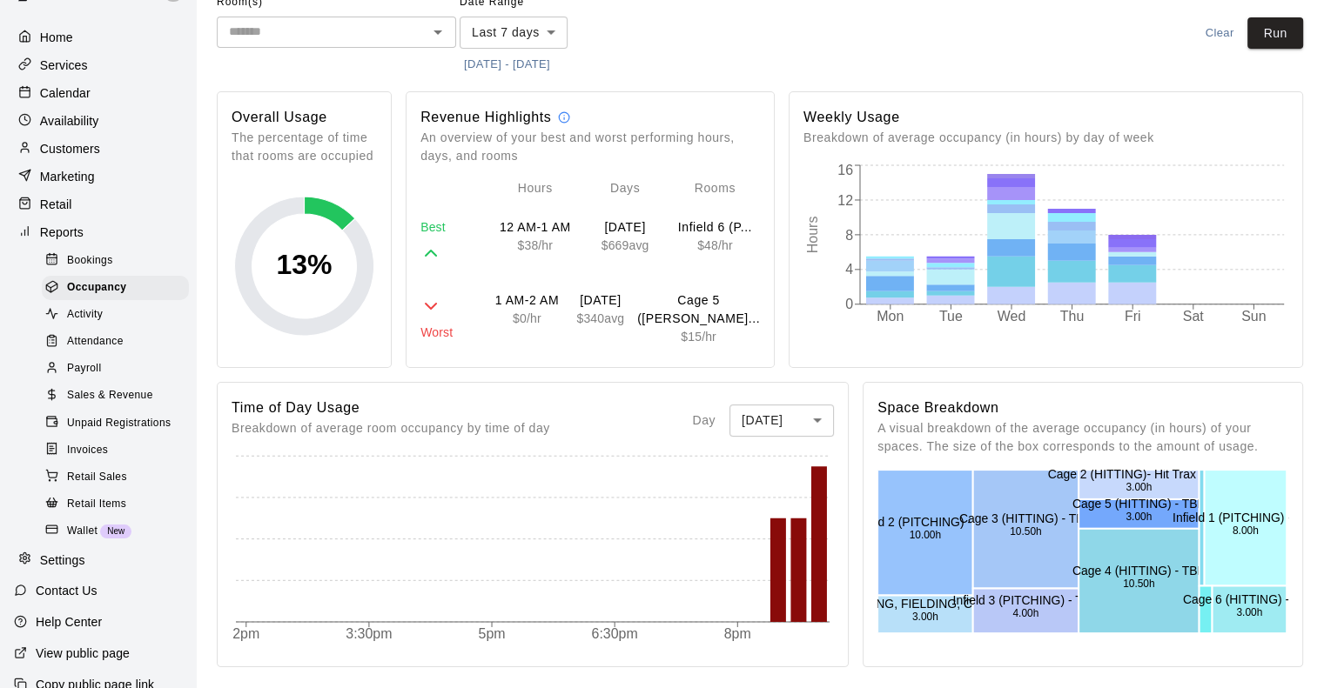  Describe the element at coordinates (118, 531) in the screenshot. I see `a: WalletNew` at that location.